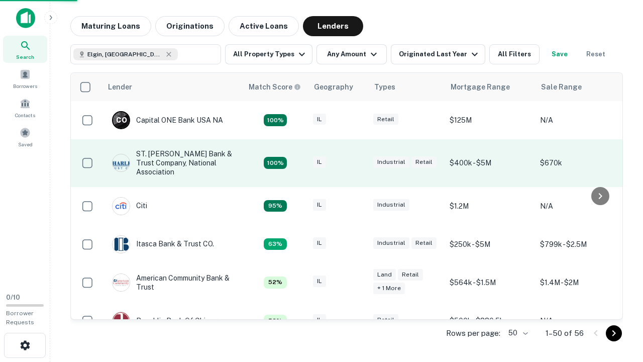 Image resolution: width=643 pixels, height=362 pixels. What do you see at coordinates (614, 333) in the screenshot?
I see `button: Go to next page` at bounding box center [614, 333].